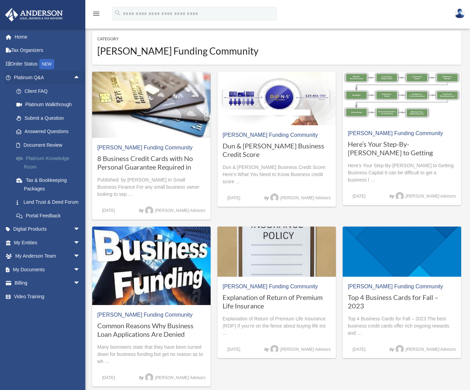 This screenshot has height=390, width=470. What do you see at coordinates (50, 203) in the screenshot?
I see `a: Land Trust & Deed Forum` at bounding box center [50, 203].